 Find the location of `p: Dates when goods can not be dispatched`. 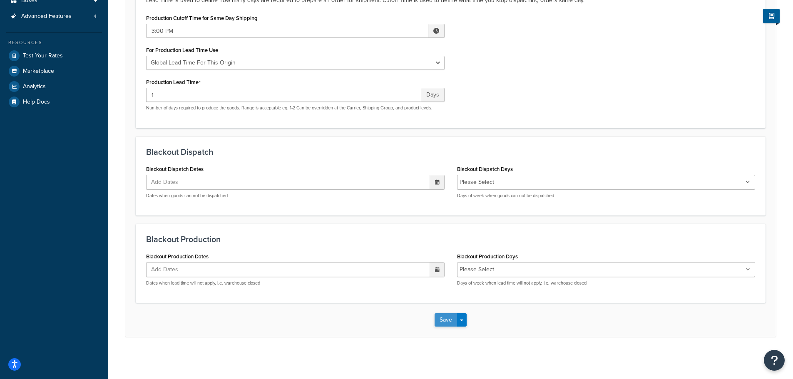

p: Dates when goods can not be dispatched is located at coordinates (295, 196).